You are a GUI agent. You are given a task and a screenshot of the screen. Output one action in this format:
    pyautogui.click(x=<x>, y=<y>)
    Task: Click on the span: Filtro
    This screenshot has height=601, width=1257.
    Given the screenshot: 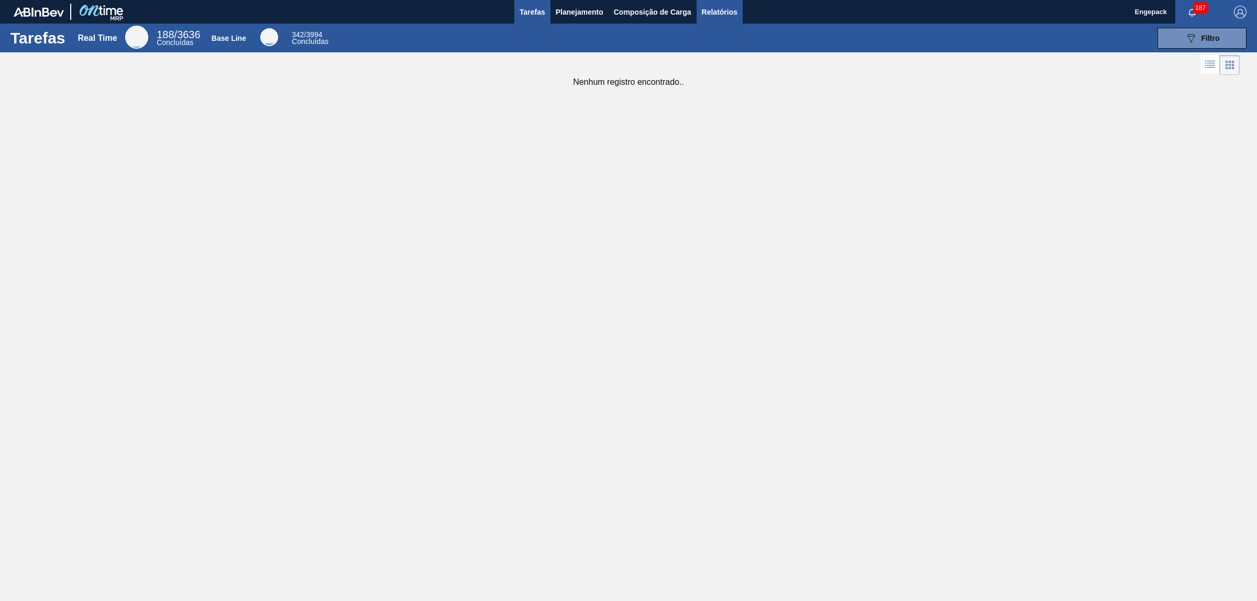 What is the action you would take?
    pyautogui.click(x=1210, y=38)
    